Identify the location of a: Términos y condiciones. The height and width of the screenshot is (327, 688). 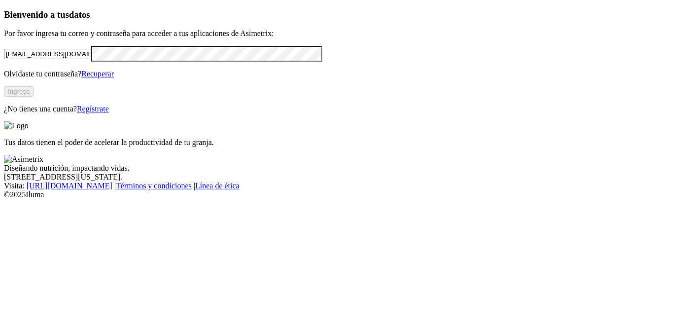
(154, 185).